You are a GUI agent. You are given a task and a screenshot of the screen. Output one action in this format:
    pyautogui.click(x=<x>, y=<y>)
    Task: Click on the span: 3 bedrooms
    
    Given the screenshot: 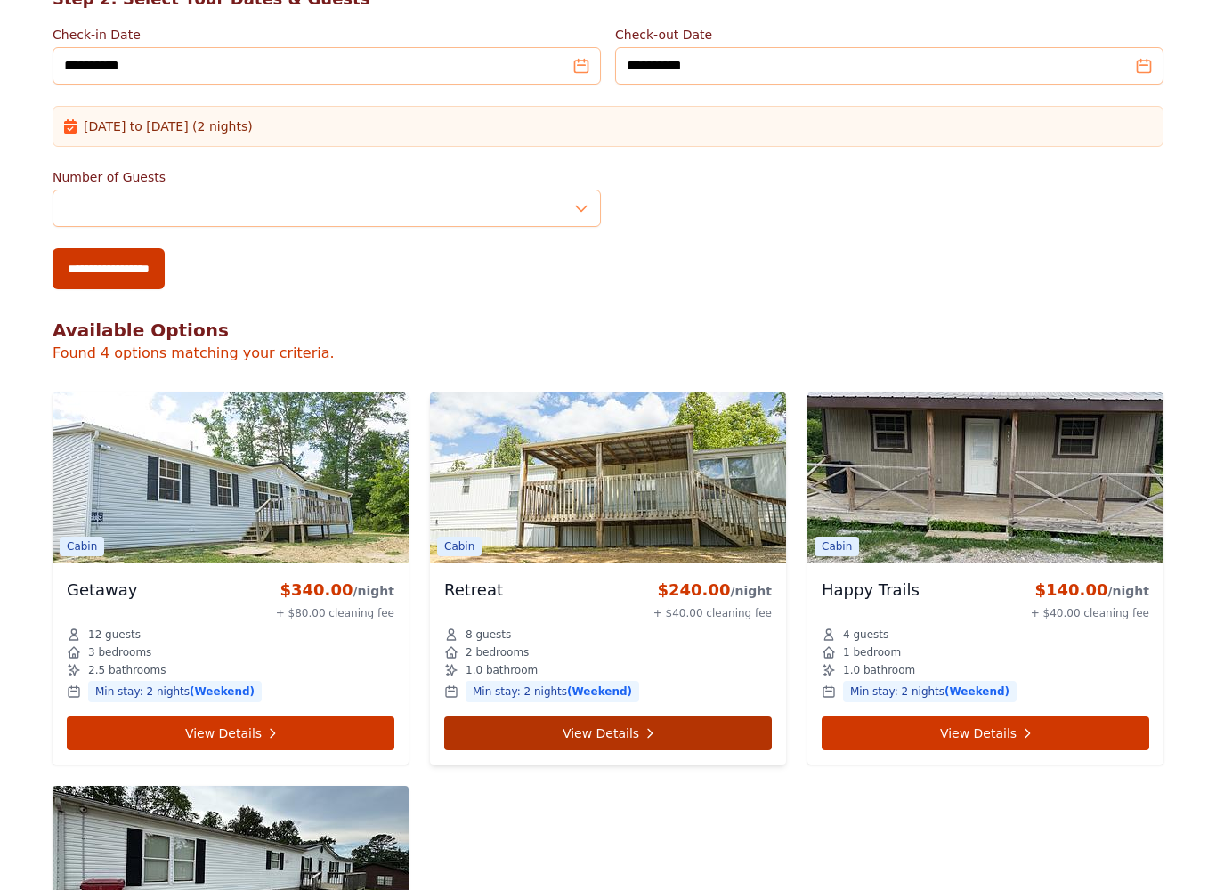 What is the action you would take?
    pyautogui.click(x=119, y=652)
    